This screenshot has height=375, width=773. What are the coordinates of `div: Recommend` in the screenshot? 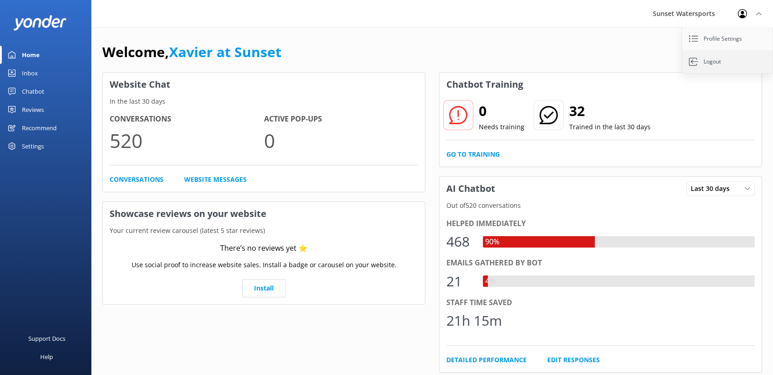 It's located at (39, 128).